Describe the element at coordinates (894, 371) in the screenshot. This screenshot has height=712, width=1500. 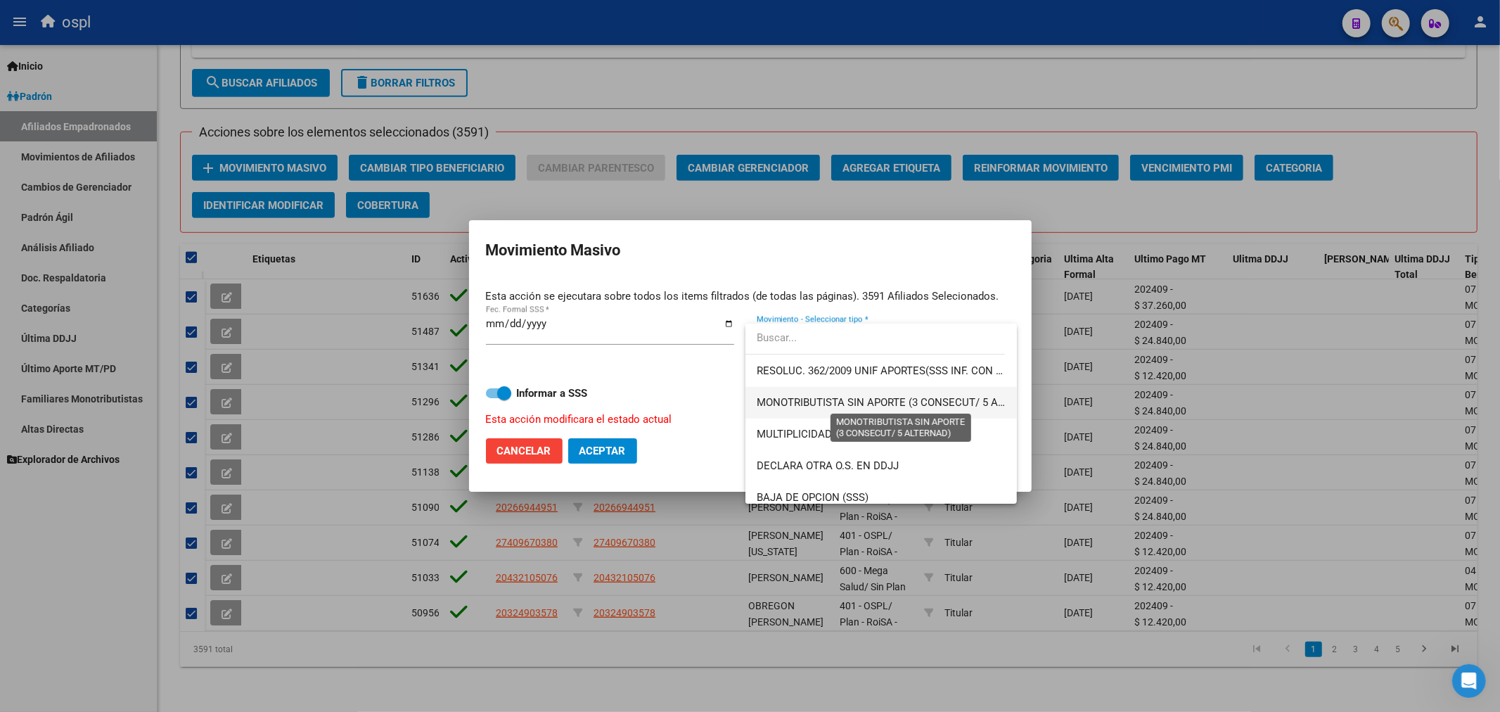
I see `span: RESOLUC. 362/2009 UNIF APORTES(SSS INF. CON BAJAS)` at that location.